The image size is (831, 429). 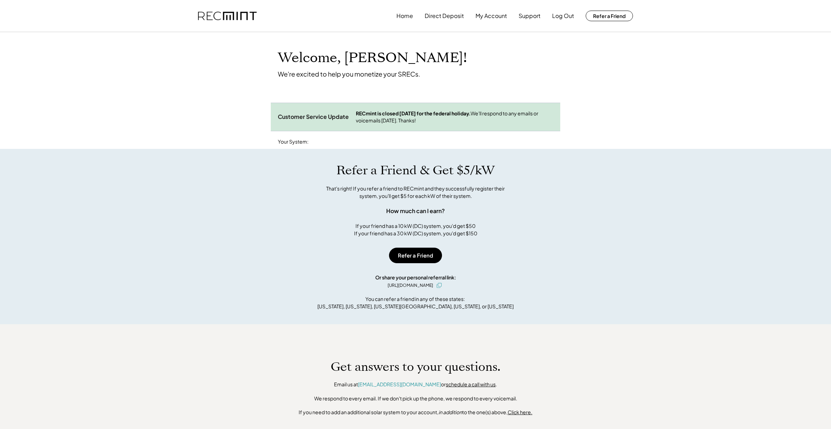 What do you see at coordinates (415, 211) in the screenshot?
I see `div: How much can I earn?` at bounding box center [415, 211].